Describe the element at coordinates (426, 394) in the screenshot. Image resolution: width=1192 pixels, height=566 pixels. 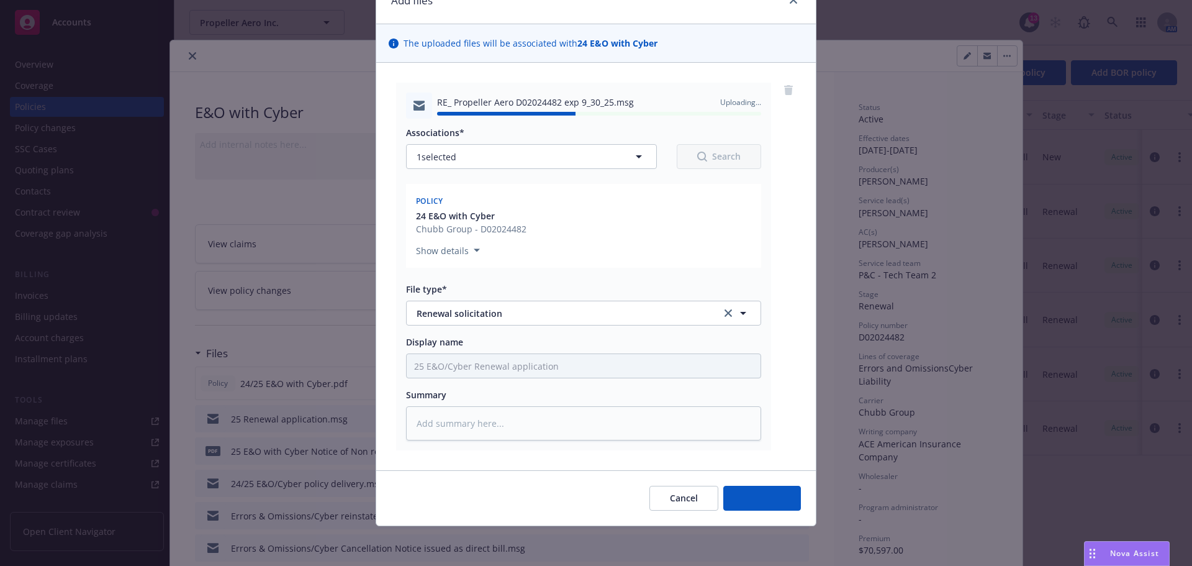
I see `span: Summary` at that location.